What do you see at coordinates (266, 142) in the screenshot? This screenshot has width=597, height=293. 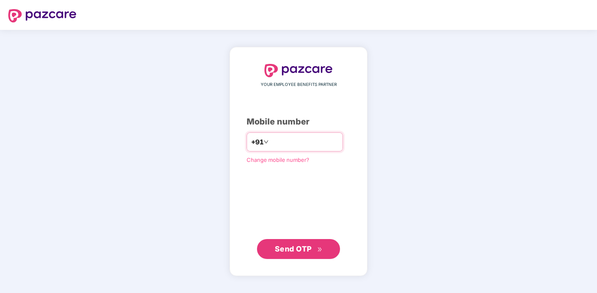 I see `span: down` at bounding box center [266, 142].